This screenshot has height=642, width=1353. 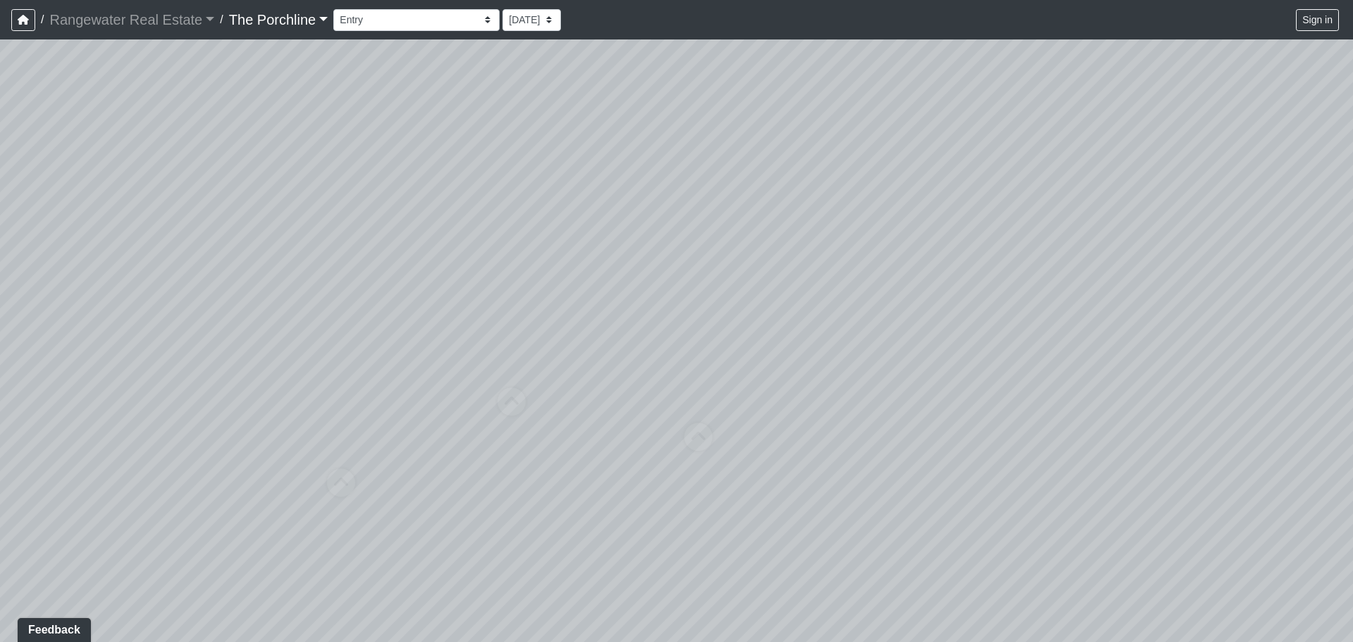 I want to click on button: Feedback, so click(x=44, y=16).